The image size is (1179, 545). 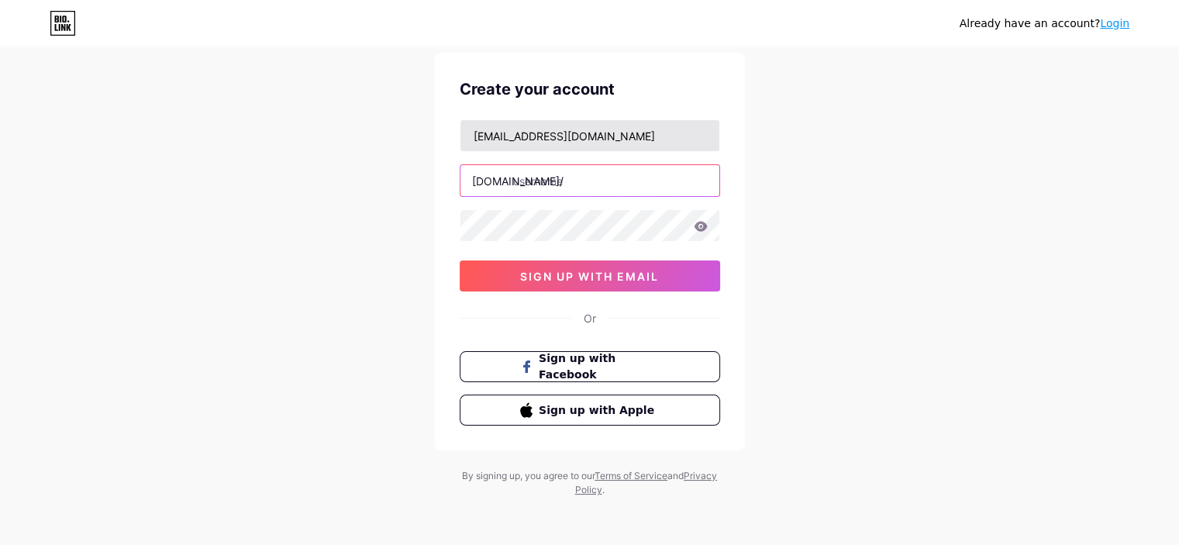 What do you see at coordinates (589, 276) in the screenshot?
I see `span: sign up with email` at bounding box center [589, 276].